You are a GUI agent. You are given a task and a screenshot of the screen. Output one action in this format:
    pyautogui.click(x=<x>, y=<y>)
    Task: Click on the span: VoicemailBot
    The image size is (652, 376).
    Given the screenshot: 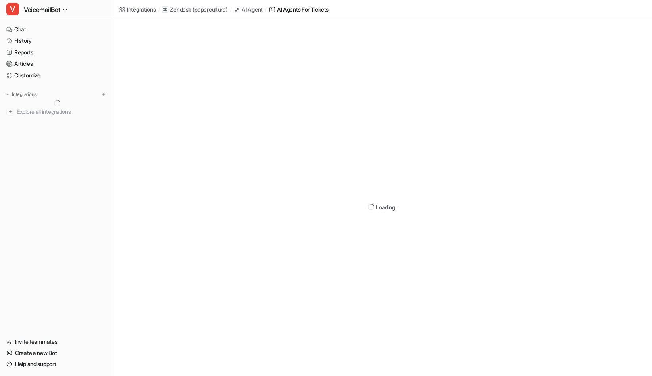 What is the action you would take?
    pyautogui.click(x=42, y=10)
    